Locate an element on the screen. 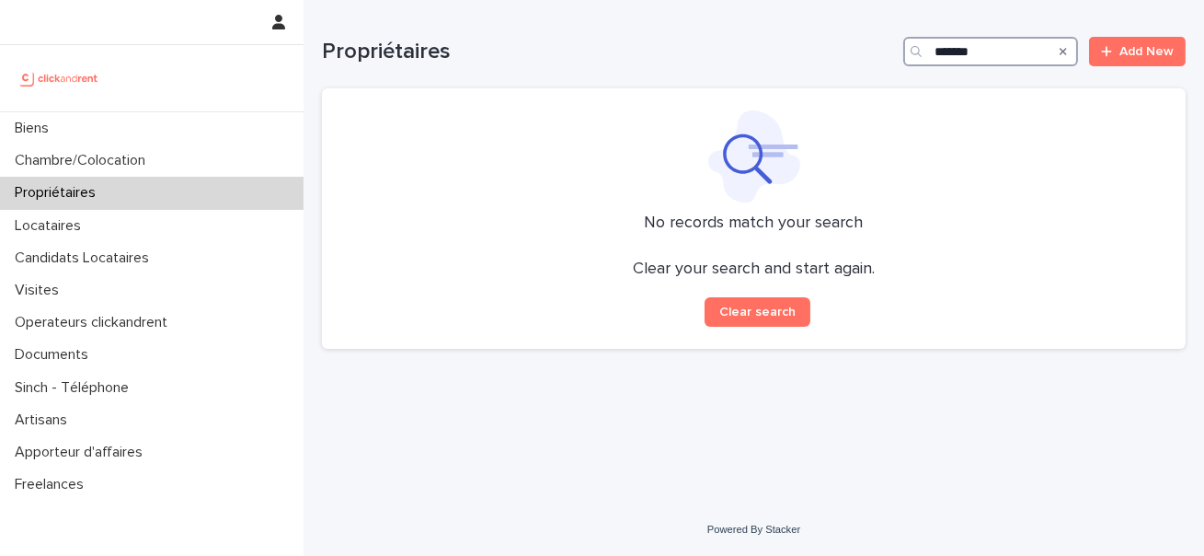  p: Operateurs clickandrent is located at coordinates (95, 322).